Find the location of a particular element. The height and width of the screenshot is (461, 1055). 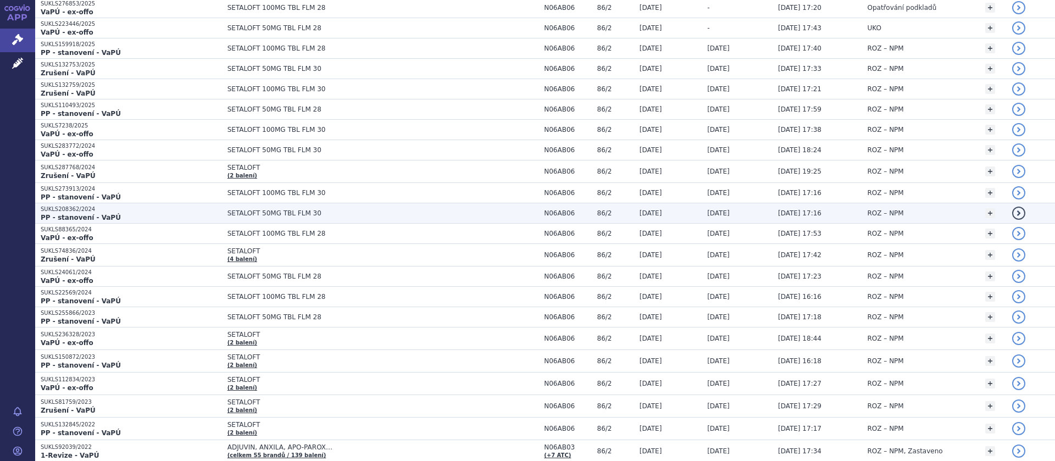

p: SUKLS81759/2023 is located at coordinates (131, 402).